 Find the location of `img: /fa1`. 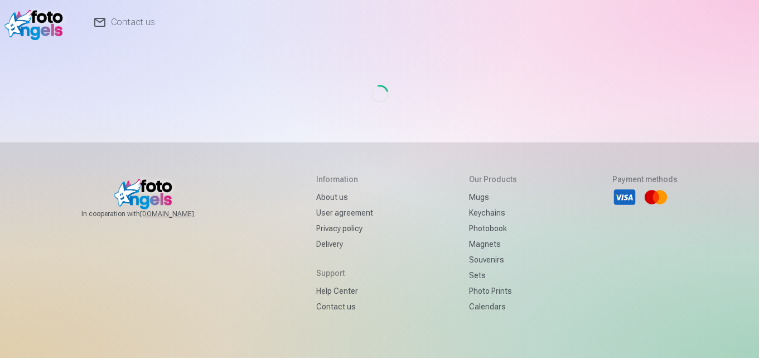

img: /fa1 is located at coordinates (36, 22).